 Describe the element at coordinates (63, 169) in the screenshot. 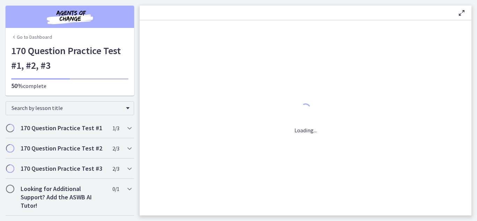

I see `h2: 170 Question Practice Test #3` at that location.